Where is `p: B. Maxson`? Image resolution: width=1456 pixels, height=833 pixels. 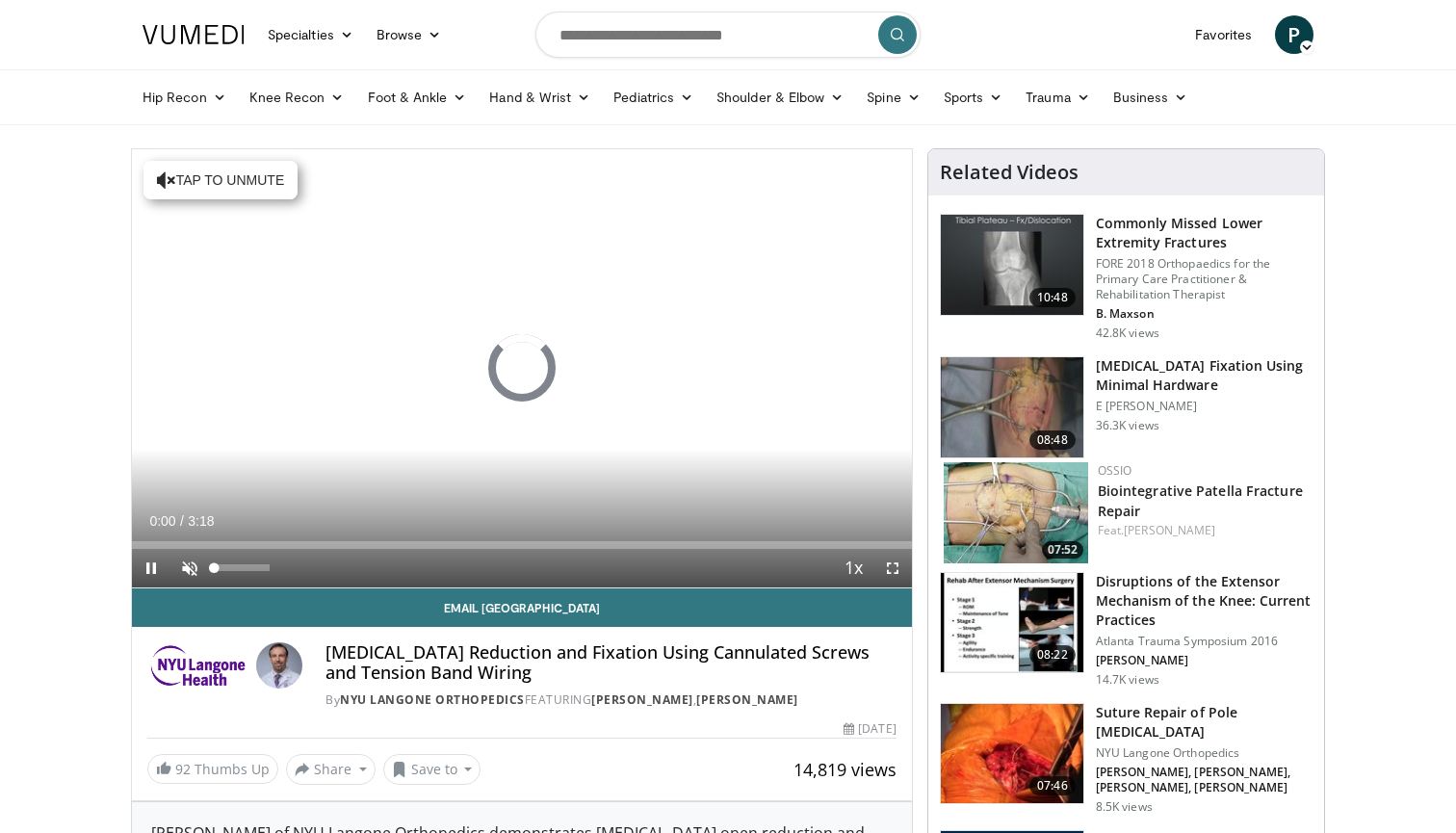
p: B. Maxson is located at coordinates (1204, 314).